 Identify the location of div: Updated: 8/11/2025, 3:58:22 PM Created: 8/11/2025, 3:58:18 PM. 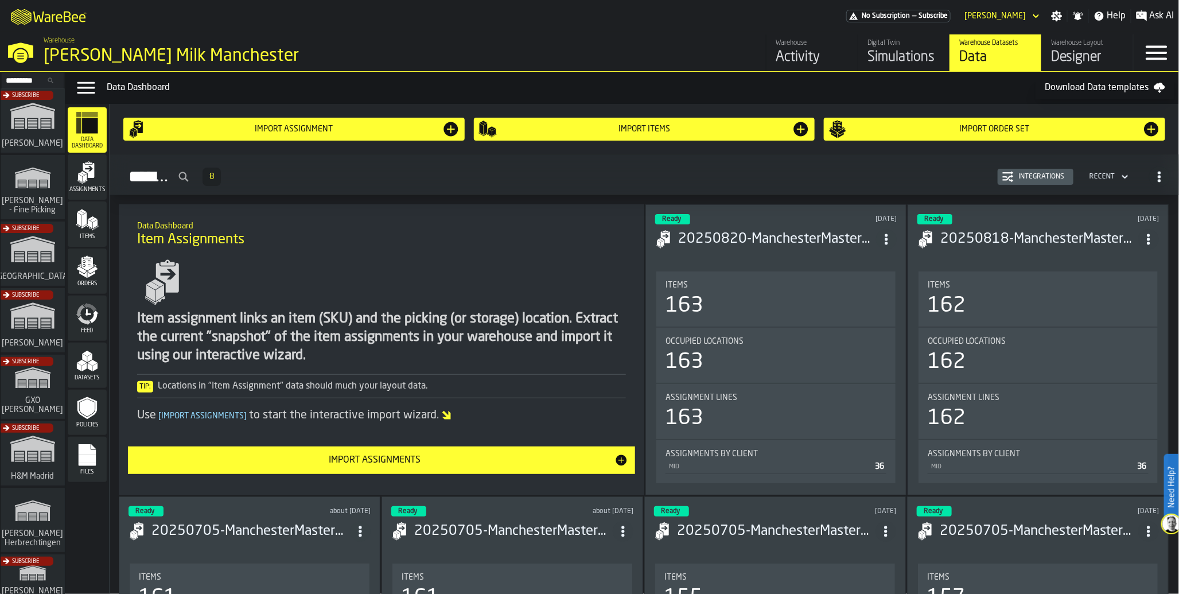
(319, 511).